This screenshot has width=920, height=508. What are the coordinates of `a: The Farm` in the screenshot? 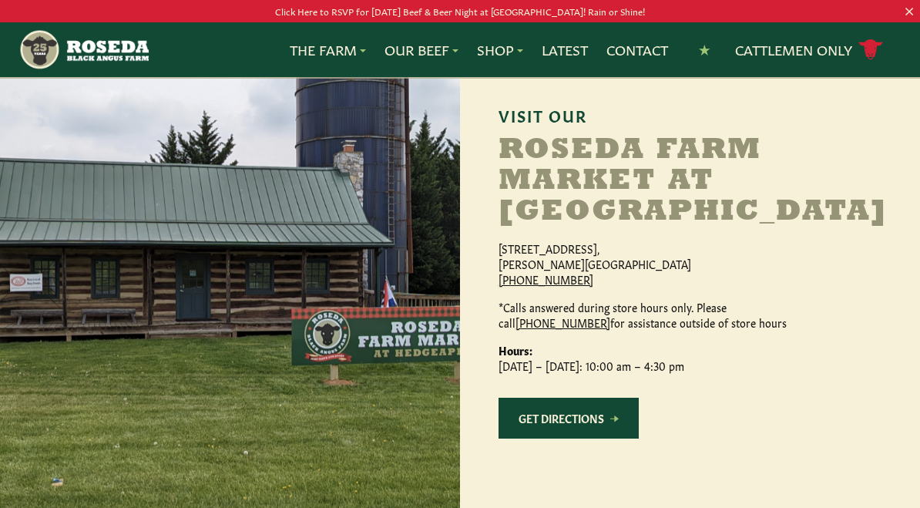 It's located at (328, 50).